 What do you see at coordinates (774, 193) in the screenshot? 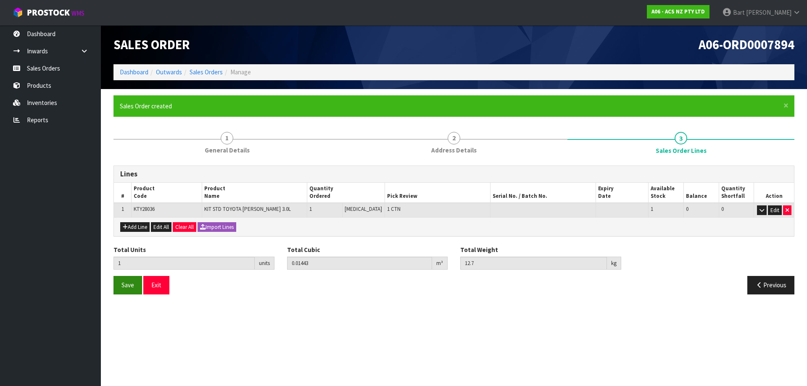
I see `th: Action` at bounding box center [774, 193].